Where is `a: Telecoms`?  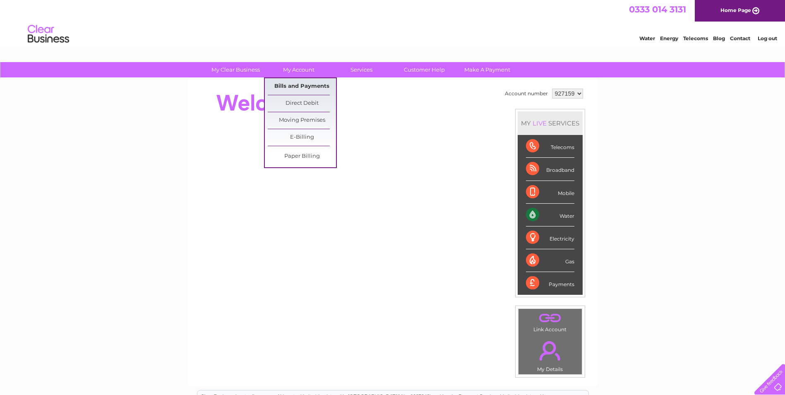
a: Telecoms is located at coordinates (696, 38).